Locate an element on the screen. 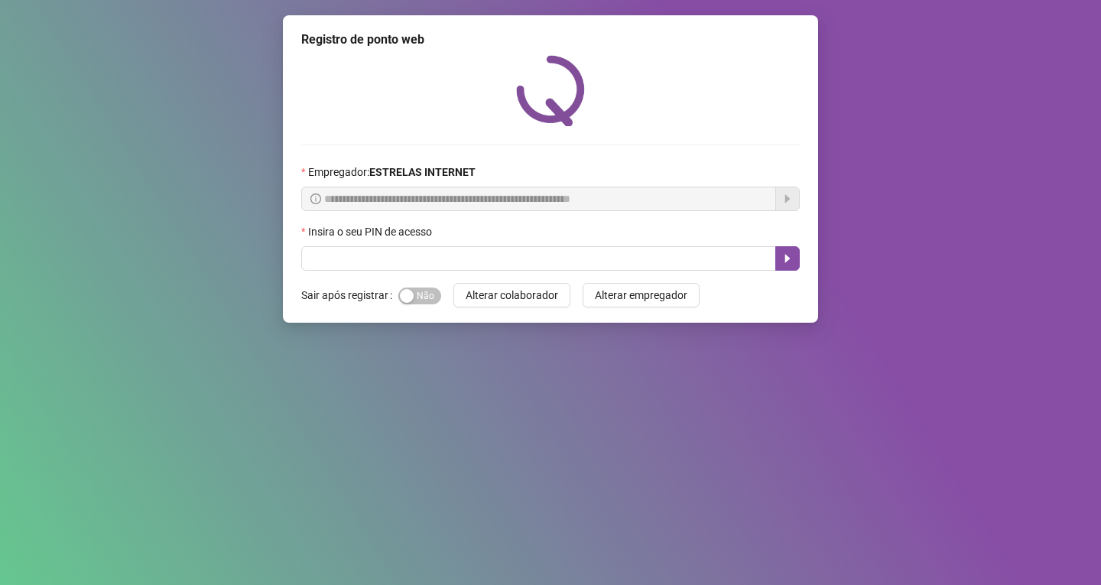  span: Alterar colaborador is located at coordinates (512, 295).